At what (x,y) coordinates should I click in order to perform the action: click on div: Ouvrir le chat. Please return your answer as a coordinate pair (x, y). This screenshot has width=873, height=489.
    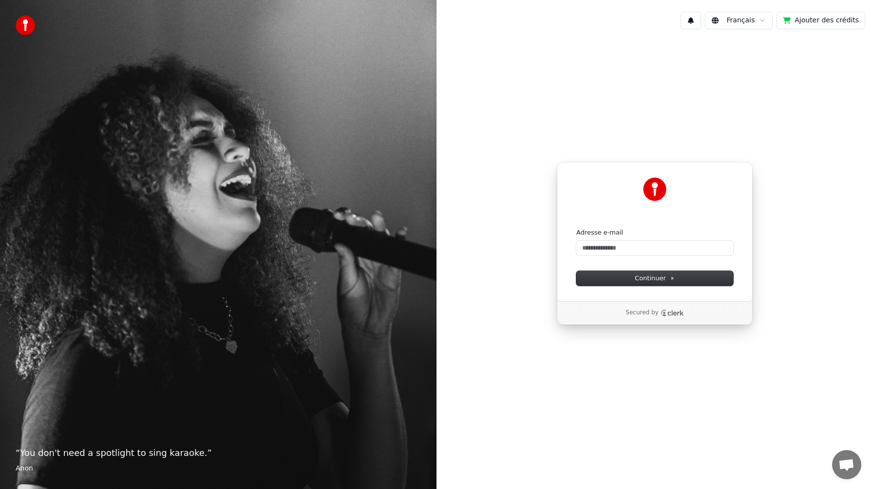
    Looking at the image, I should click on (846, 465).